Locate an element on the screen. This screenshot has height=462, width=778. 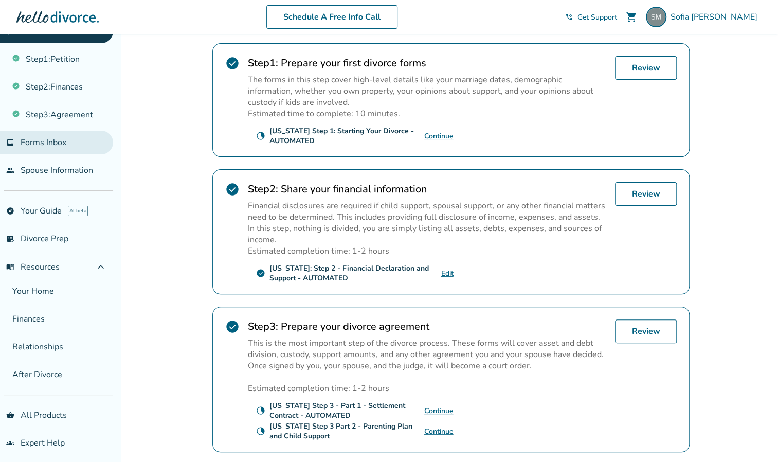
span: flag_2 is located at coordinates (10, 31).